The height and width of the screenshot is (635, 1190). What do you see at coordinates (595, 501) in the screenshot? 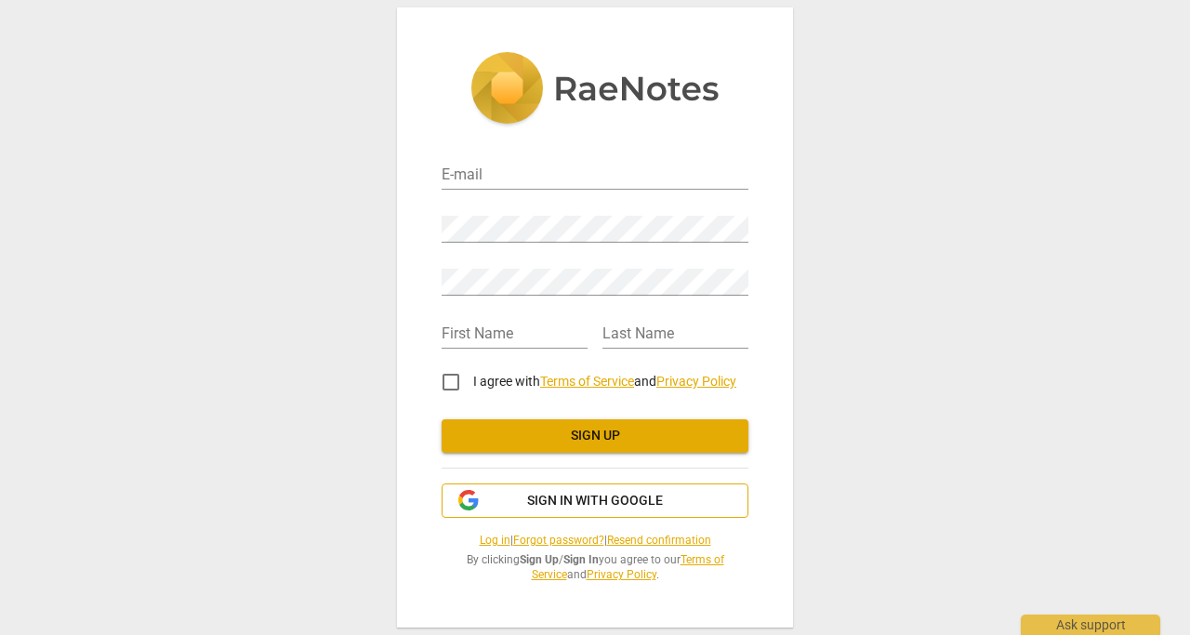
I see `button: Sign in with Google` at bounding box center [595, 501].